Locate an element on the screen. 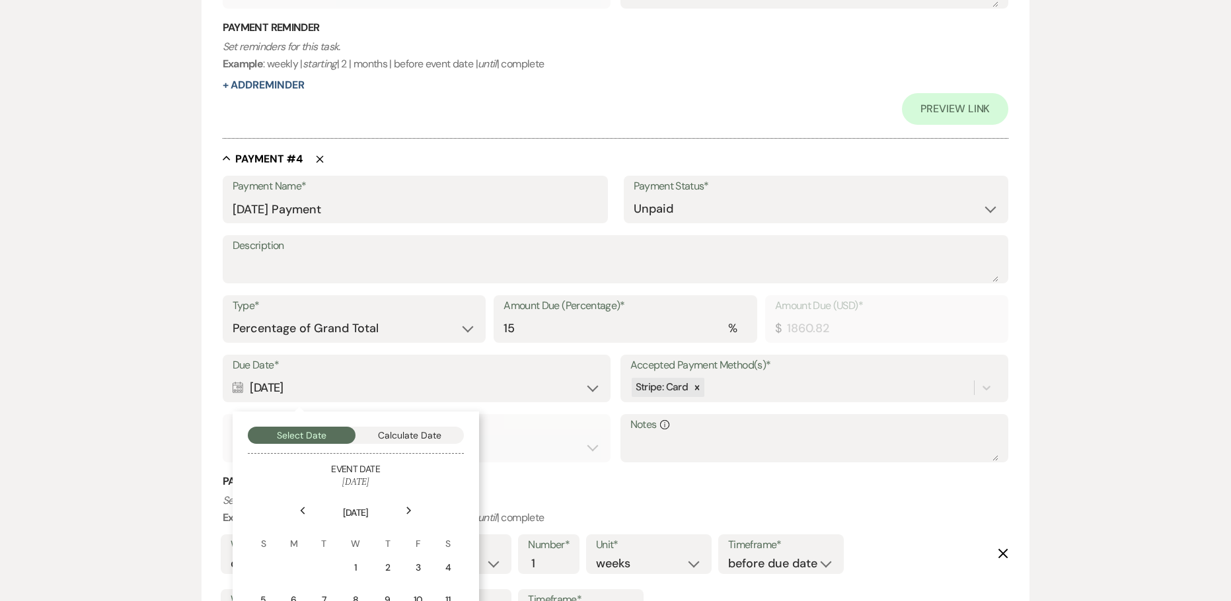 The width and height of the screenshot is (1231, 601). label: Amount Due (Percentage)* is located at coordinates (625, 306).